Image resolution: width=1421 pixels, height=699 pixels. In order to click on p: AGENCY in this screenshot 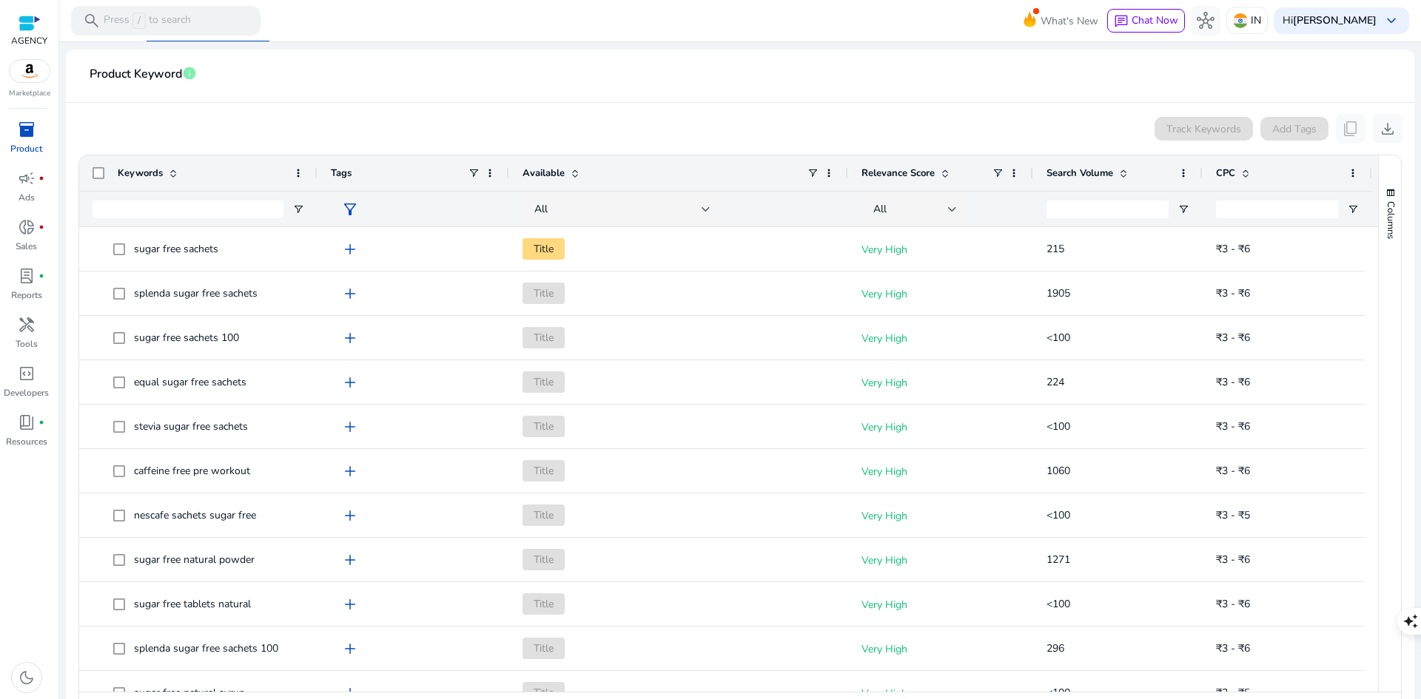, I will do `click(29, 41)`.